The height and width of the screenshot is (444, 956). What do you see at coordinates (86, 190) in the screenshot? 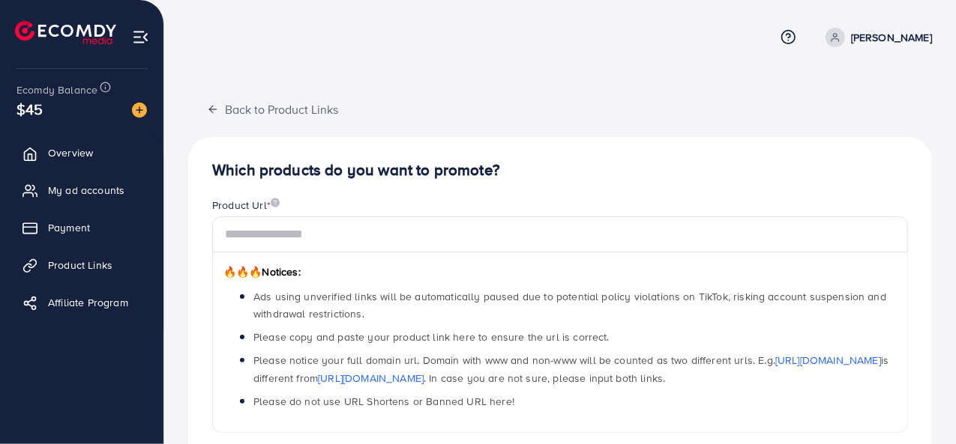
I see `span: My ad accounts` at bounding box center [86, 190].